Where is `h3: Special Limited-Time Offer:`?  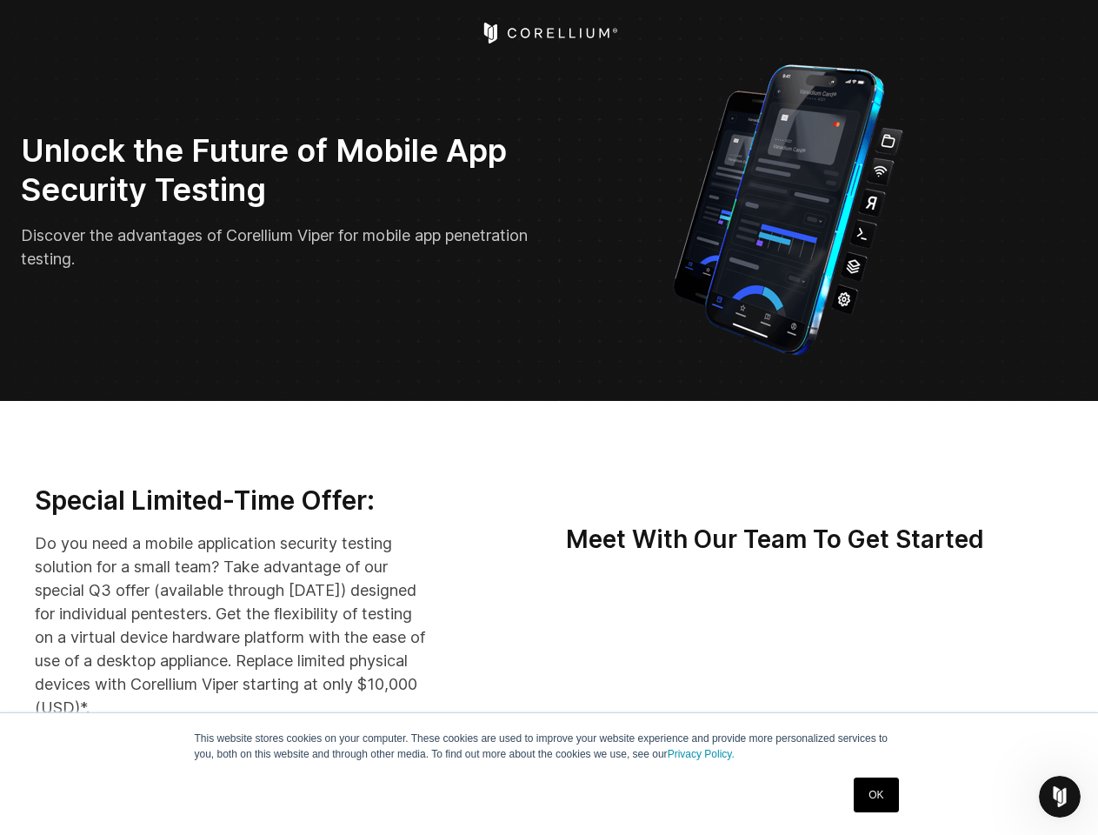 h3: Special Limited-Time Offer: is located at coordinates (232, 501).